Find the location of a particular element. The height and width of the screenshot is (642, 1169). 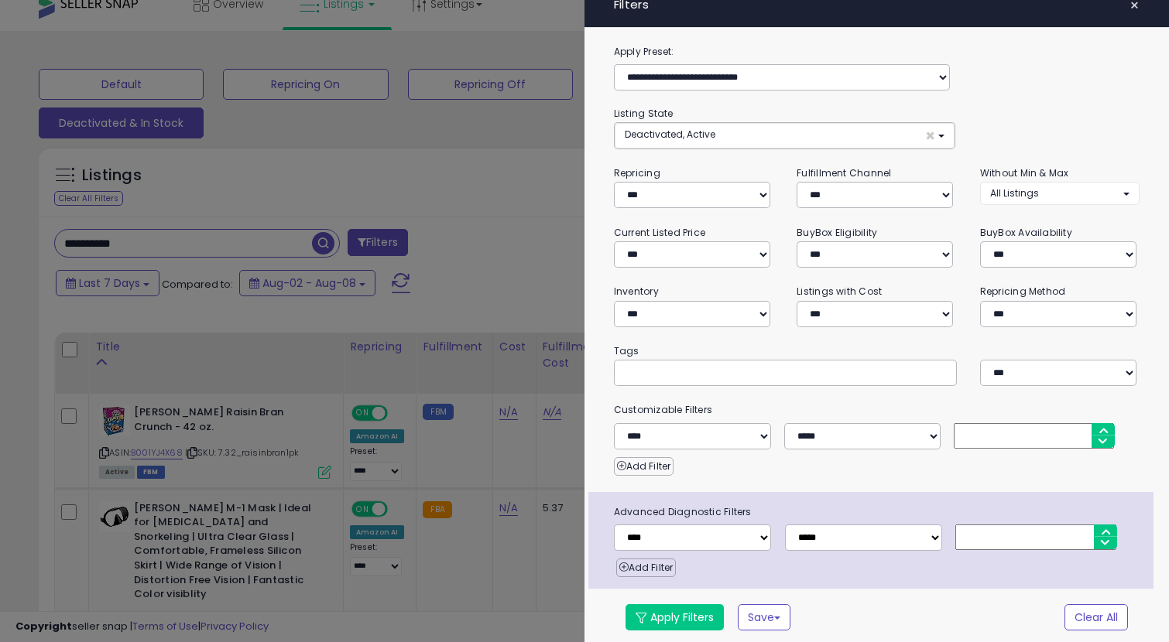

small: Repricing Method is located at coordinates (1022, 291).